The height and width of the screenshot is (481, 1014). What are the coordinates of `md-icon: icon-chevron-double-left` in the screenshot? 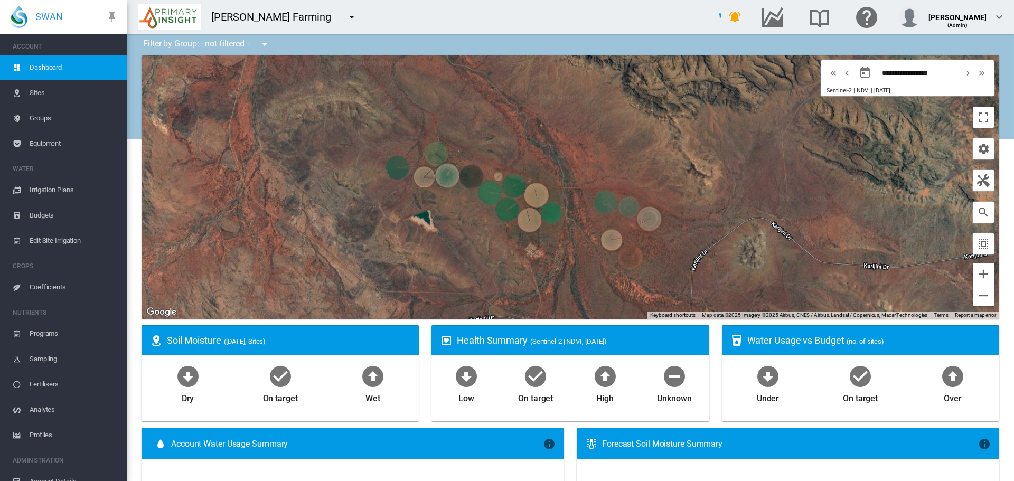 It's located at (833, 73).